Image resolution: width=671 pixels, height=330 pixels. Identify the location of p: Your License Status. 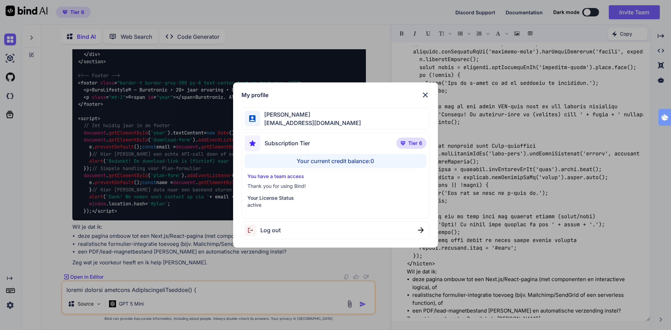
(335, 198).